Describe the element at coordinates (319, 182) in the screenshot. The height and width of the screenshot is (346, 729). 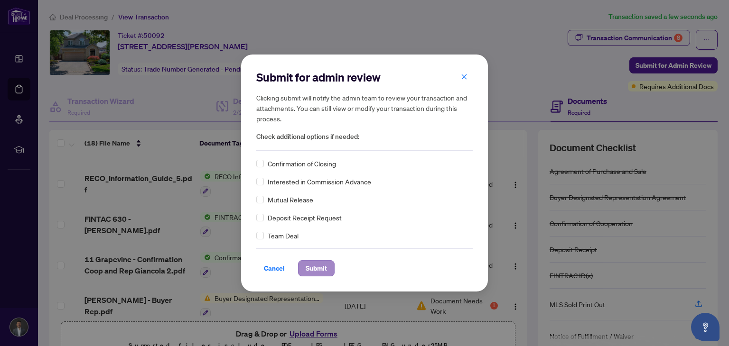
I see `span: Interested in Commission Advance` at that location.